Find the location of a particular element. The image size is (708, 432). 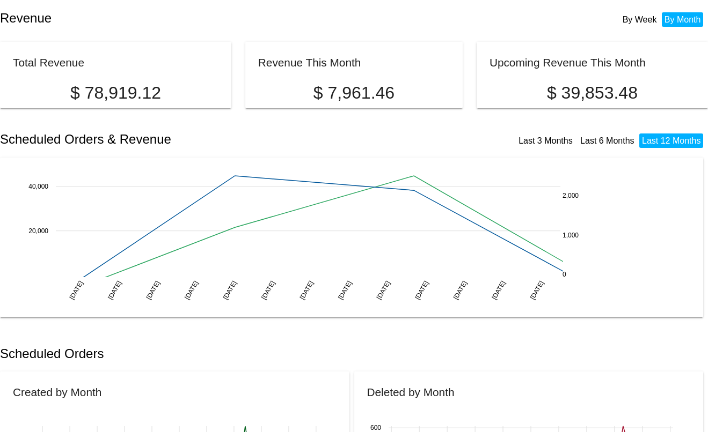

li: By Month is located at coordinates (683, 19).